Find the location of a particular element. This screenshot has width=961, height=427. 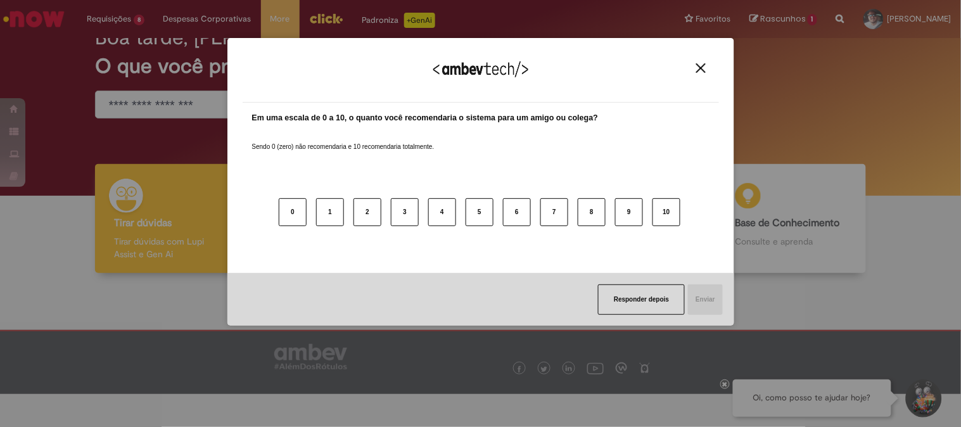

button: 0 is located at coordinates (293, 212).